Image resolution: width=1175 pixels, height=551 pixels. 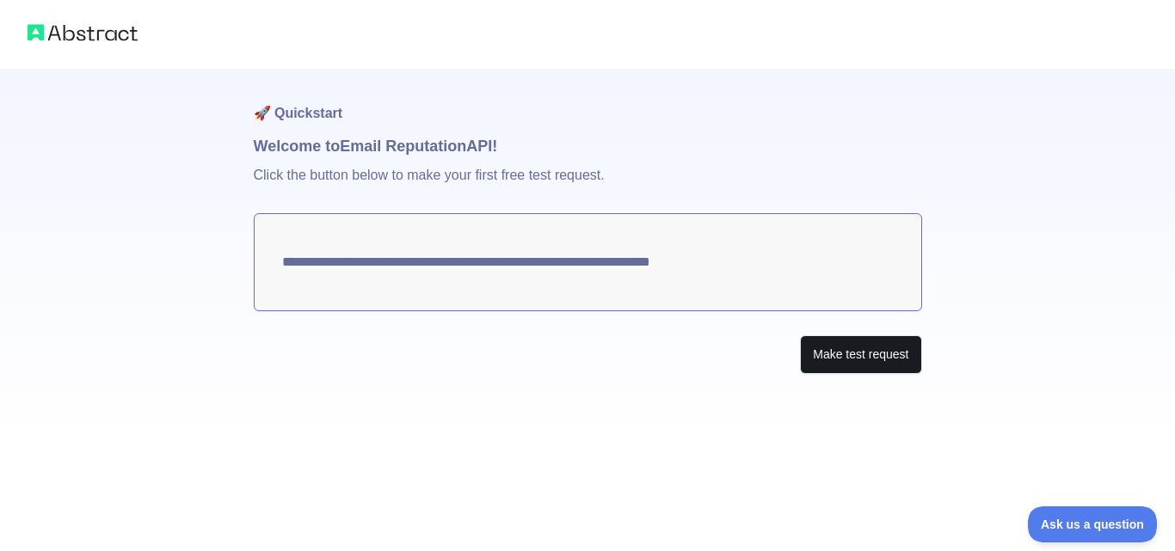 I want to click on h1: Welcome to Email Reputation API!, so click(x=587, y=146).